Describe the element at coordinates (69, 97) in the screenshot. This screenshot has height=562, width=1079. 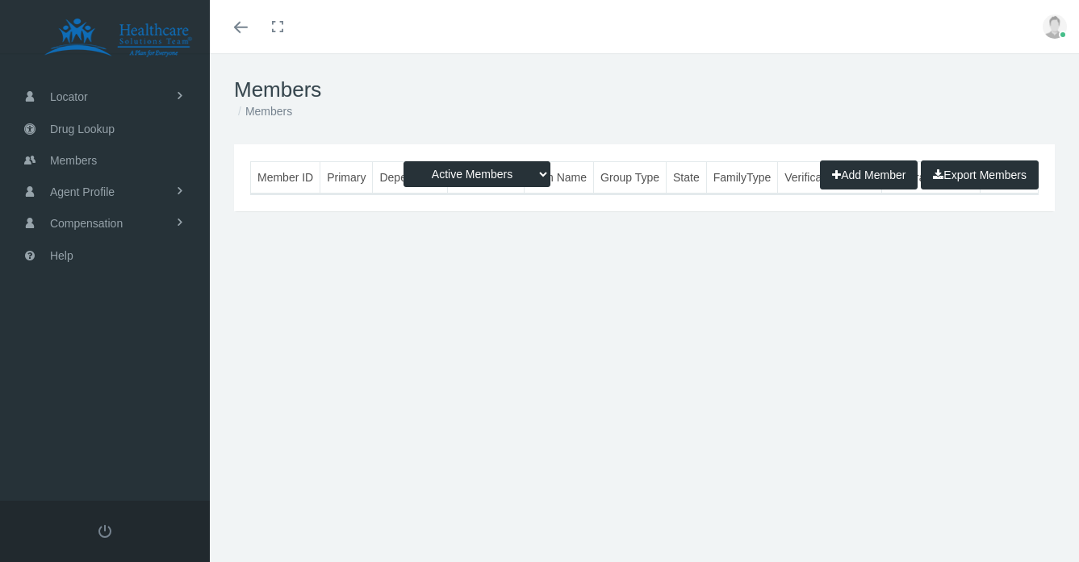
I see `span: Locator` at that location.